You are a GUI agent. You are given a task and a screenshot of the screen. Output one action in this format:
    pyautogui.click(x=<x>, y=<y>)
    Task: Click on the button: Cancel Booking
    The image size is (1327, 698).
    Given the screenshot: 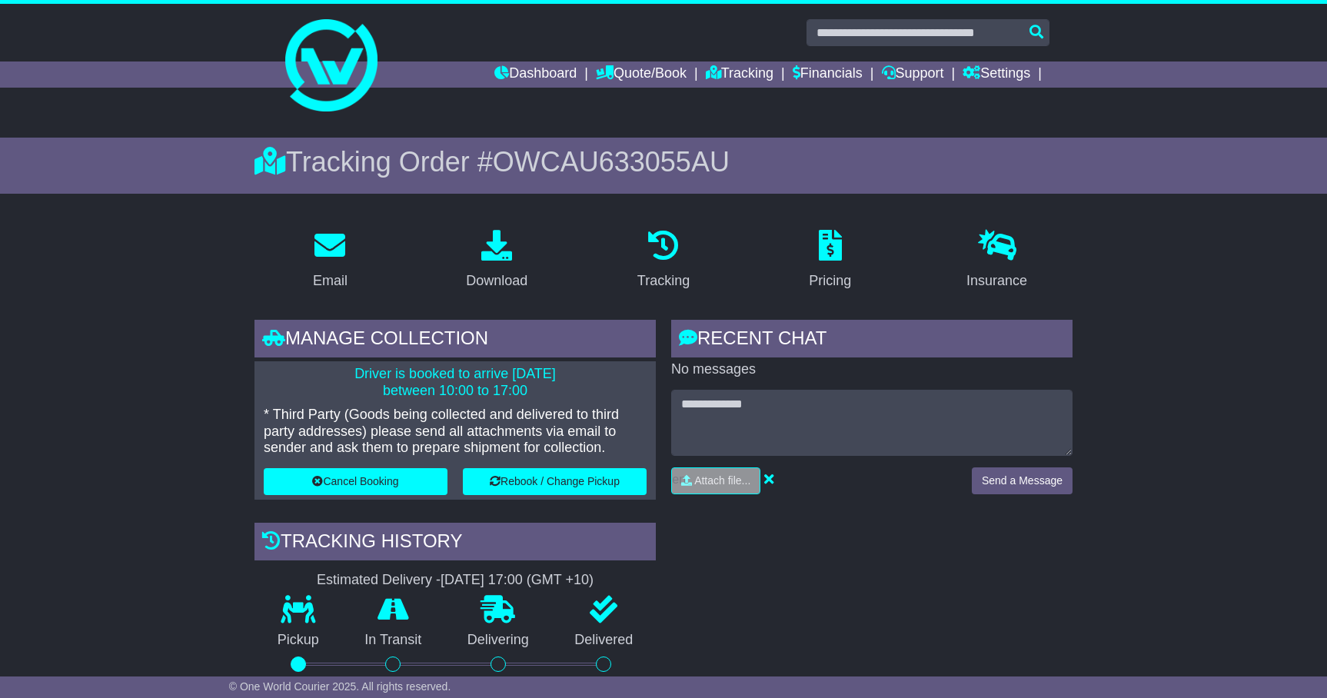 What is the action you would take?
    pyautogui.click(x=355, y=481)
    